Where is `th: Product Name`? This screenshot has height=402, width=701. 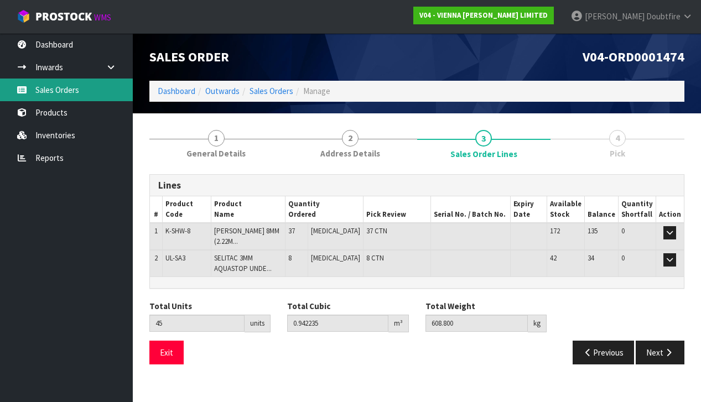 th: Product Name is located at coordinates (248, 210).